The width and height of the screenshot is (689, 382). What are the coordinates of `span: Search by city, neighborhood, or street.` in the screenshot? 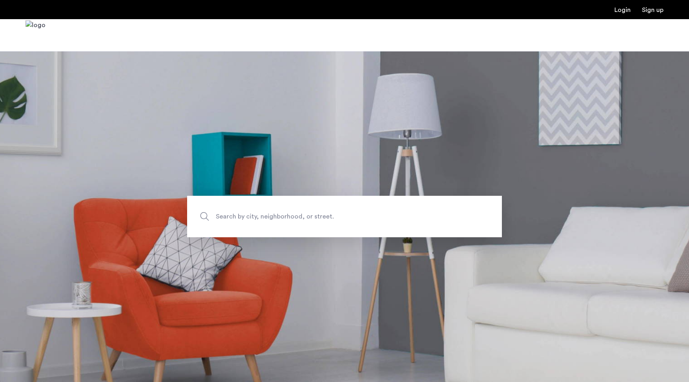 It's located at (326, 217).